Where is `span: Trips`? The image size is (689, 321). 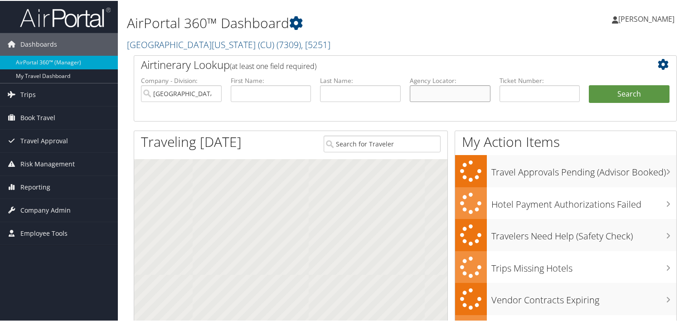 span: Trips is located at coordinates (28, 94).